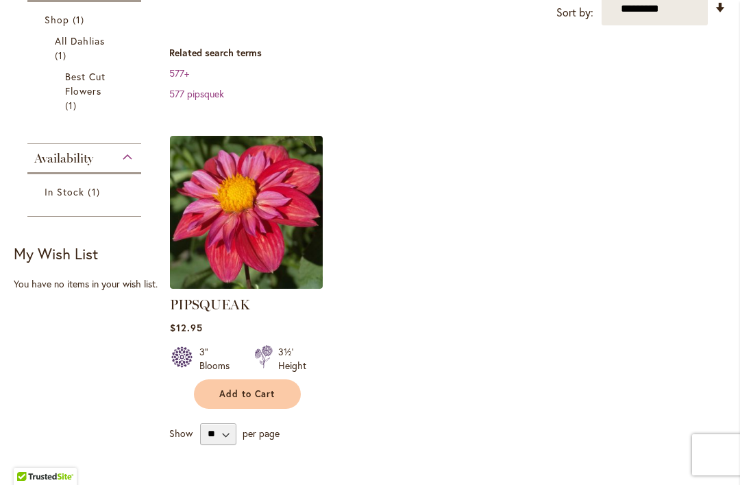  Describe the element at coordinates (64, 158) in the screenshot. I see `span: Availability` at that location.